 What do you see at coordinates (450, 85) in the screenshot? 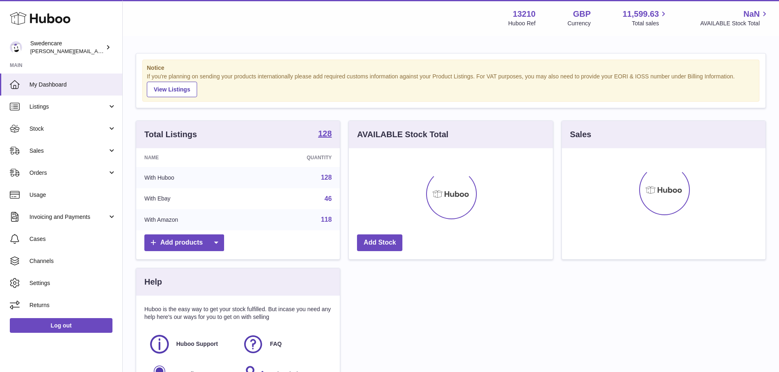
I see `div: If you're planning on sending your products internationally please add required customs informati...` at bounding box center [450, 85].